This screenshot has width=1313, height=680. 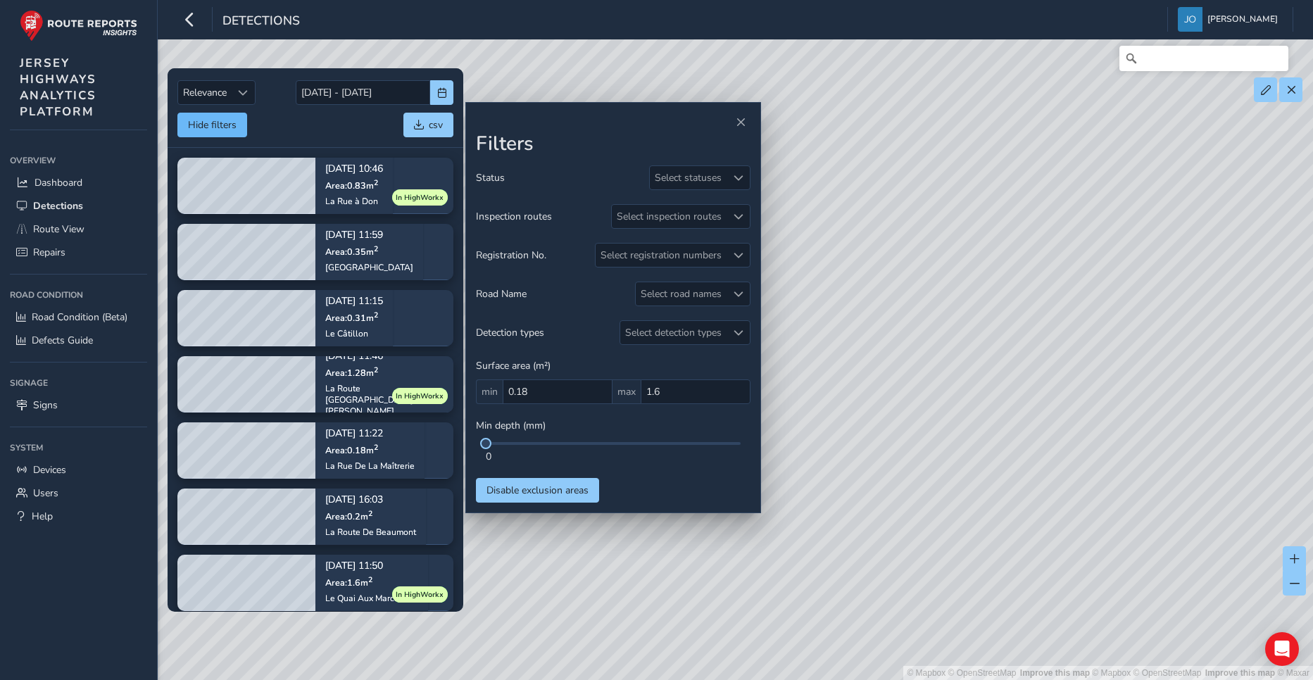 I want to click on a: Repairs, so click(x=78, y=252).